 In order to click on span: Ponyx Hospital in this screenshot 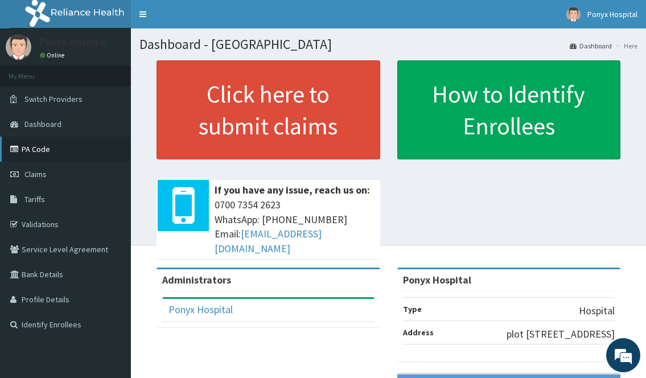, I will do `click(612, 14)`.